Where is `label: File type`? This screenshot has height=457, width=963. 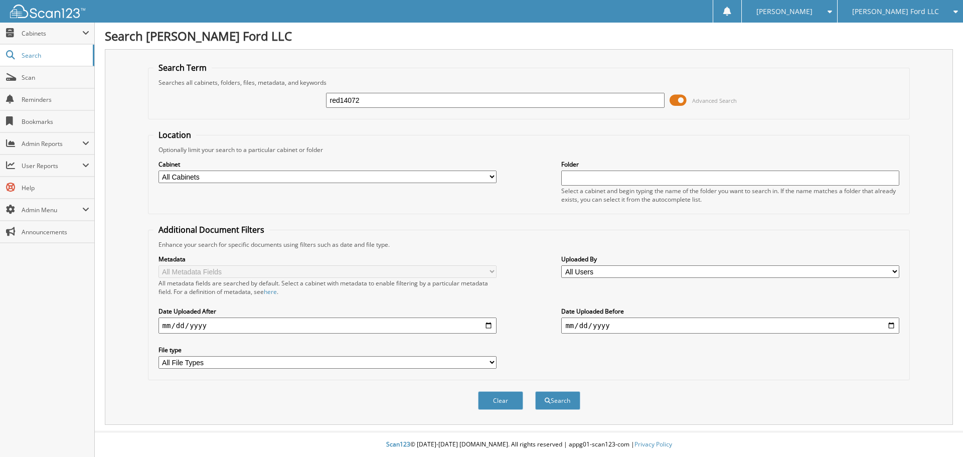 label: File type is located at coordinates (328, 350).